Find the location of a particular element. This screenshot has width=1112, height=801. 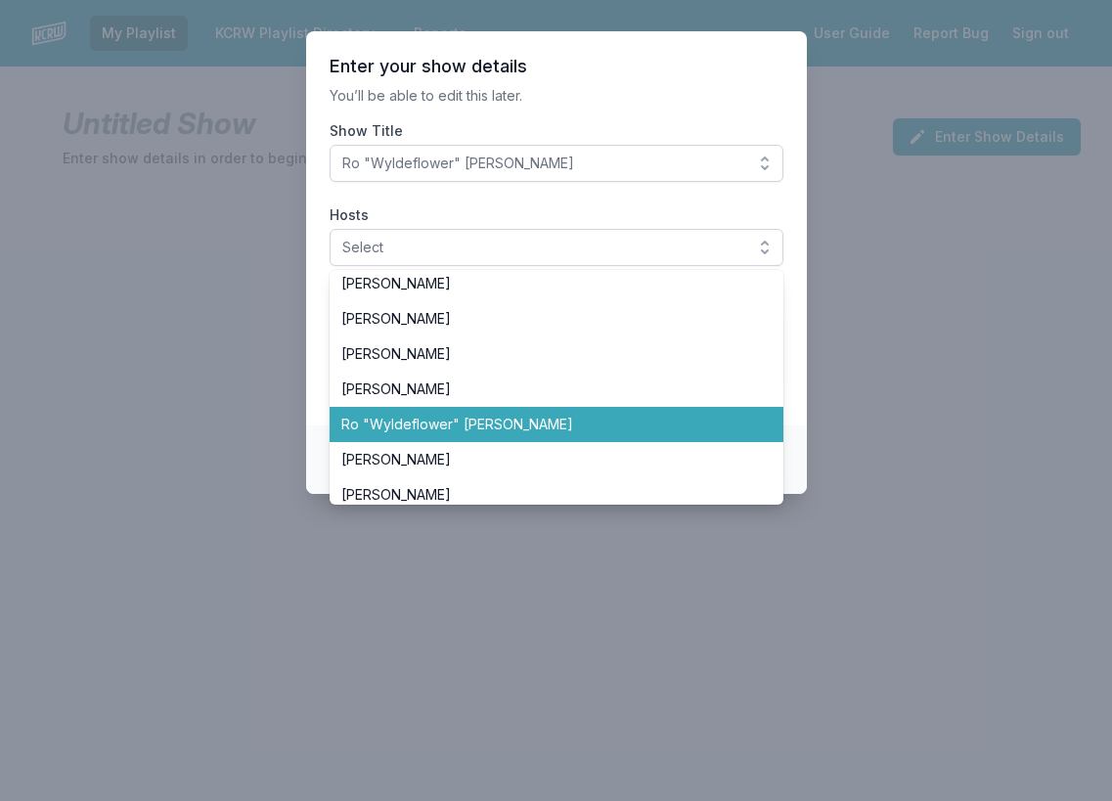

span: Select is located at coordinates (543, 248).